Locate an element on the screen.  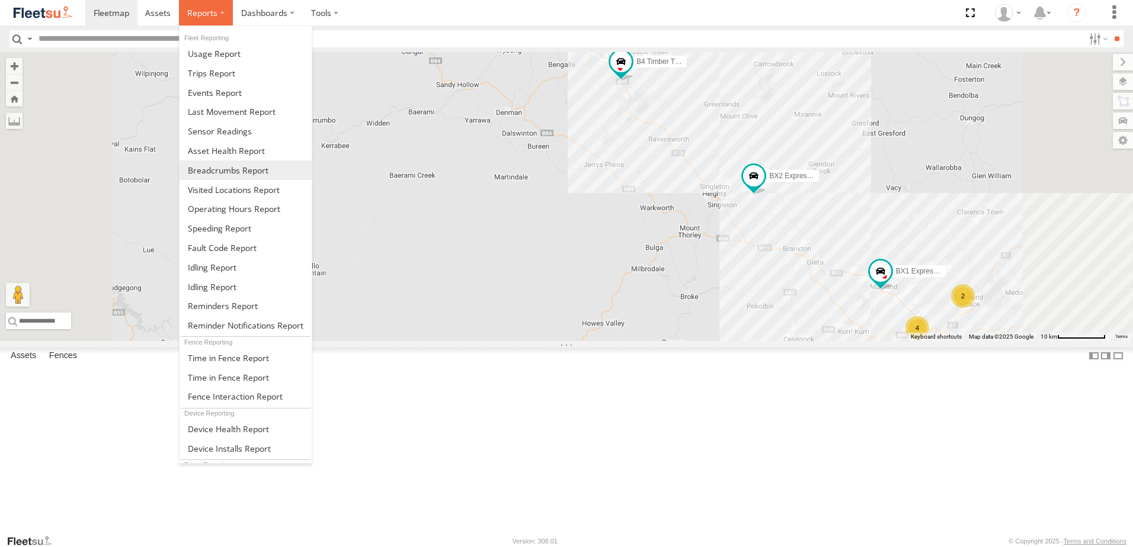
a: Asset Operating Hours Report is located at coordinates (245, 208).